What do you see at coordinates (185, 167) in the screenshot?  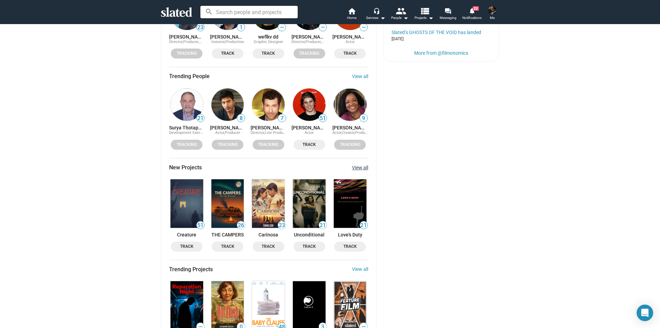 I see `span: New Projects` at bounding box center [185, 167].